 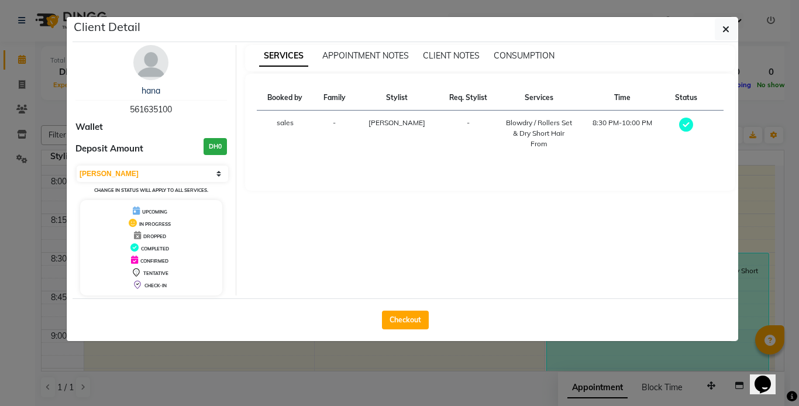 What do you see at coordinates (151, 91) in the screenshot?
I see `a: hana` at bounding box center [151, 91].